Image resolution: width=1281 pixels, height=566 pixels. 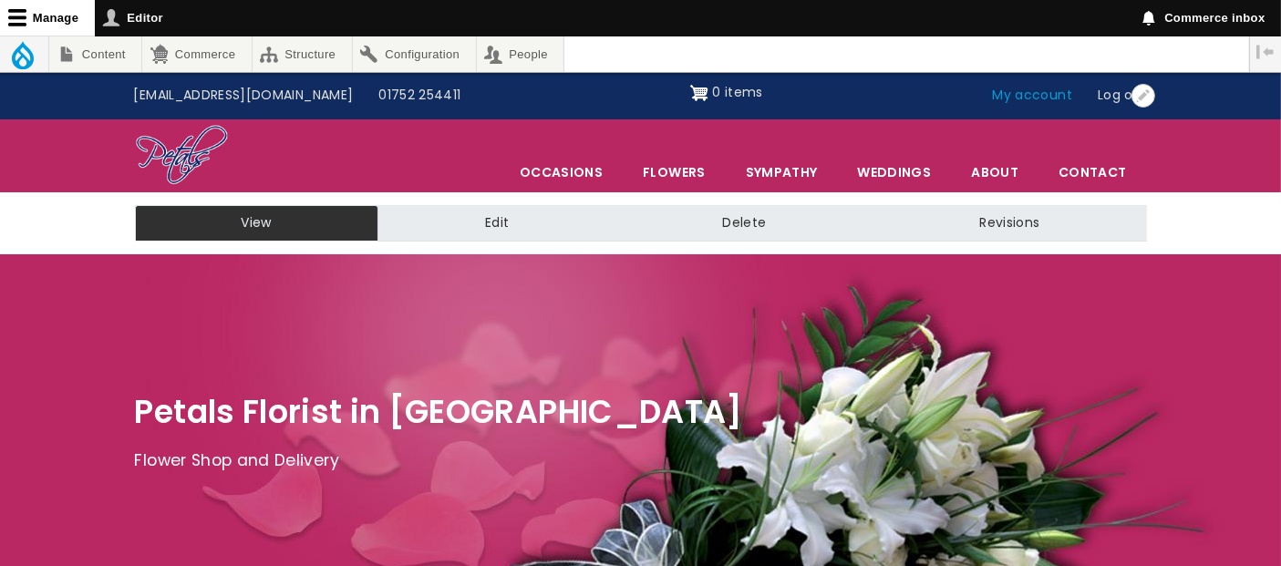 What do you see at coordinates (1010, 223) in the screenshot?
I see `a: Revisions` at bounding box center [1010, 223].